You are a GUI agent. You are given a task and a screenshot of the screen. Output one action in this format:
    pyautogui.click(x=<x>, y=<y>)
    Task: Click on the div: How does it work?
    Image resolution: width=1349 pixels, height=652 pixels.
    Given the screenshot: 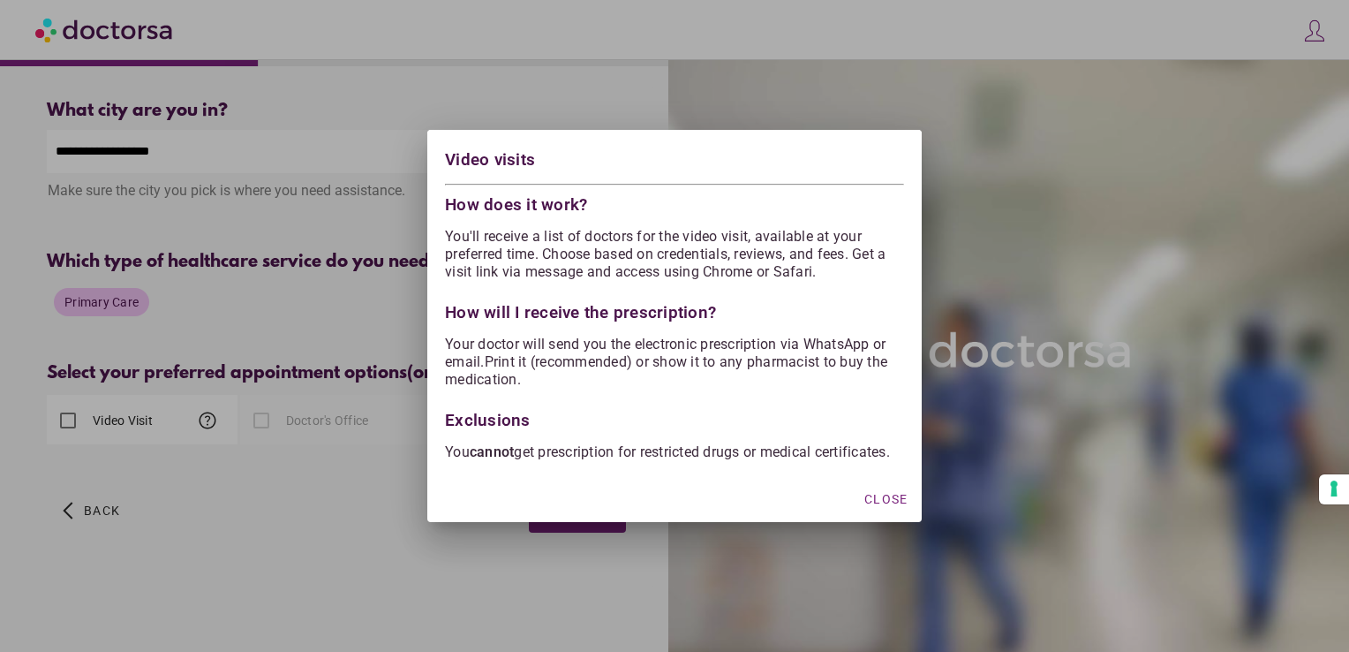 What is the action you would take?
    pyautogui.click(x=675, y=202)
    